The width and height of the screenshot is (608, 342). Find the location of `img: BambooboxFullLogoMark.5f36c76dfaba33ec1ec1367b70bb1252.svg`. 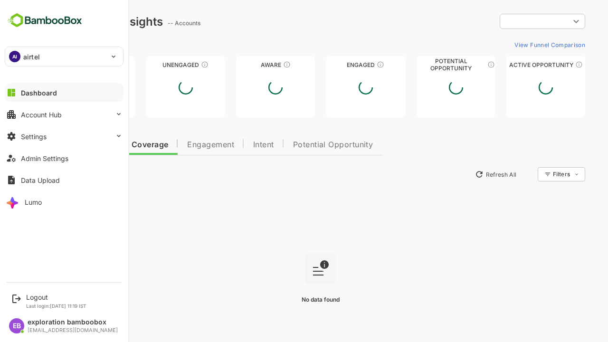

img: BambooboxFullLogoMark.5f36c76dfaba33ec1ec1367b70bb1252.svg is located at coordinates (45, 20).